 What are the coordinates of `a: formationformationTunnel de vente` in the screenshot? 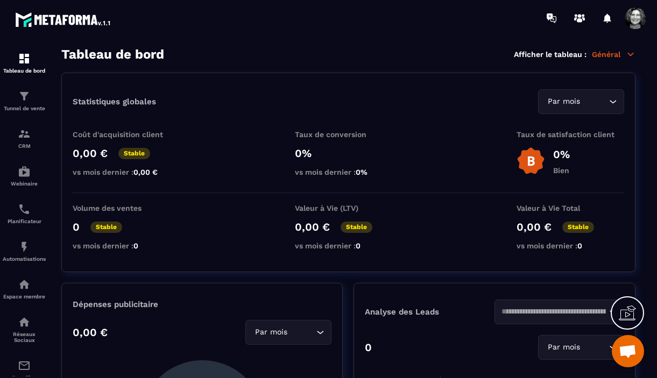 It's located at (24, 101).